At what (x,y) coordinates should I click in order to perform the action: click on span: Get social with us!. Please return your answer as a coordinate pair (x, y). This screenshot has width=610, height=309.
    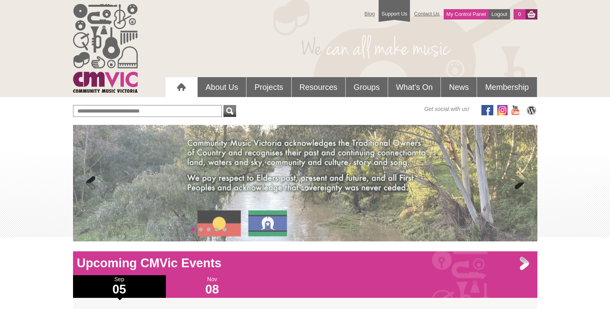
    Looking at the image, I should click on (447, 109).